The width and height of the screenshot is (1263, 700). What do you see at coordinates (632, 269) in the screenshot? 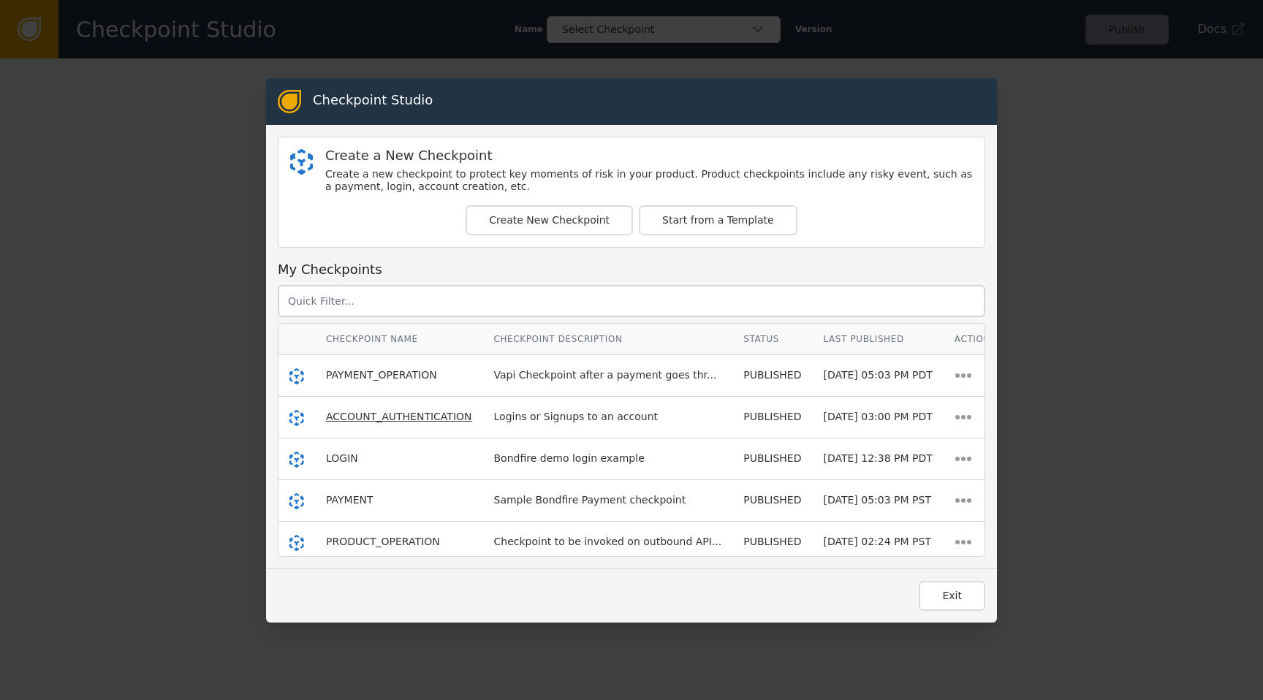
I see `div: My Checkpoints` at bounding box center [632, 269].